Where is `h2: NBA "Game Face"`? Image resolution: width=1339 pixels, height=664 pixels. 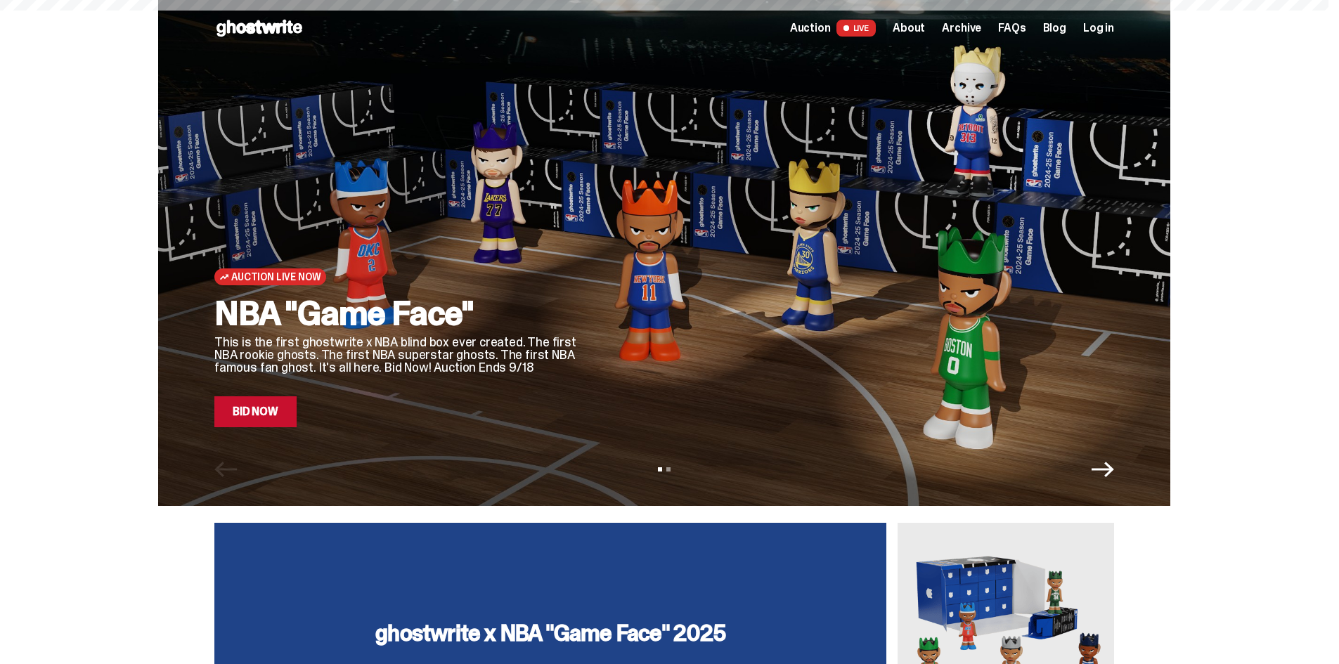
h2: NBA "Game Face" is located at coordinates (397, 314).